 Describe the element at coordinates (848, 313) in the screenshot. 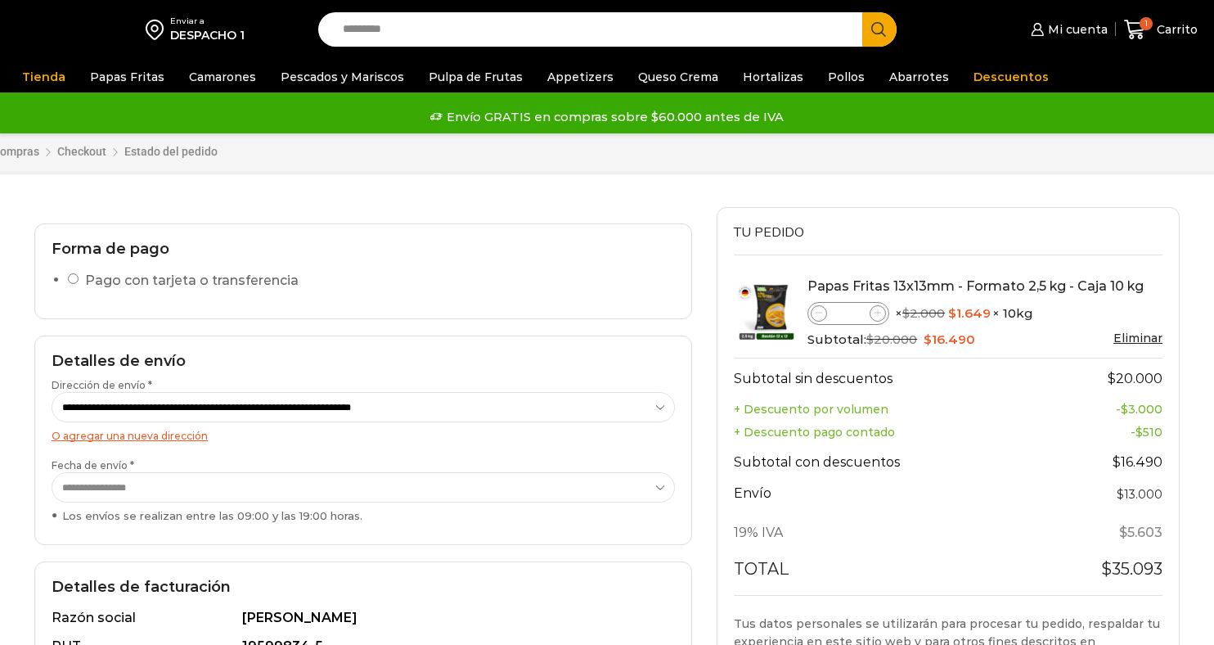

I see `input: Product quantity` at that location.